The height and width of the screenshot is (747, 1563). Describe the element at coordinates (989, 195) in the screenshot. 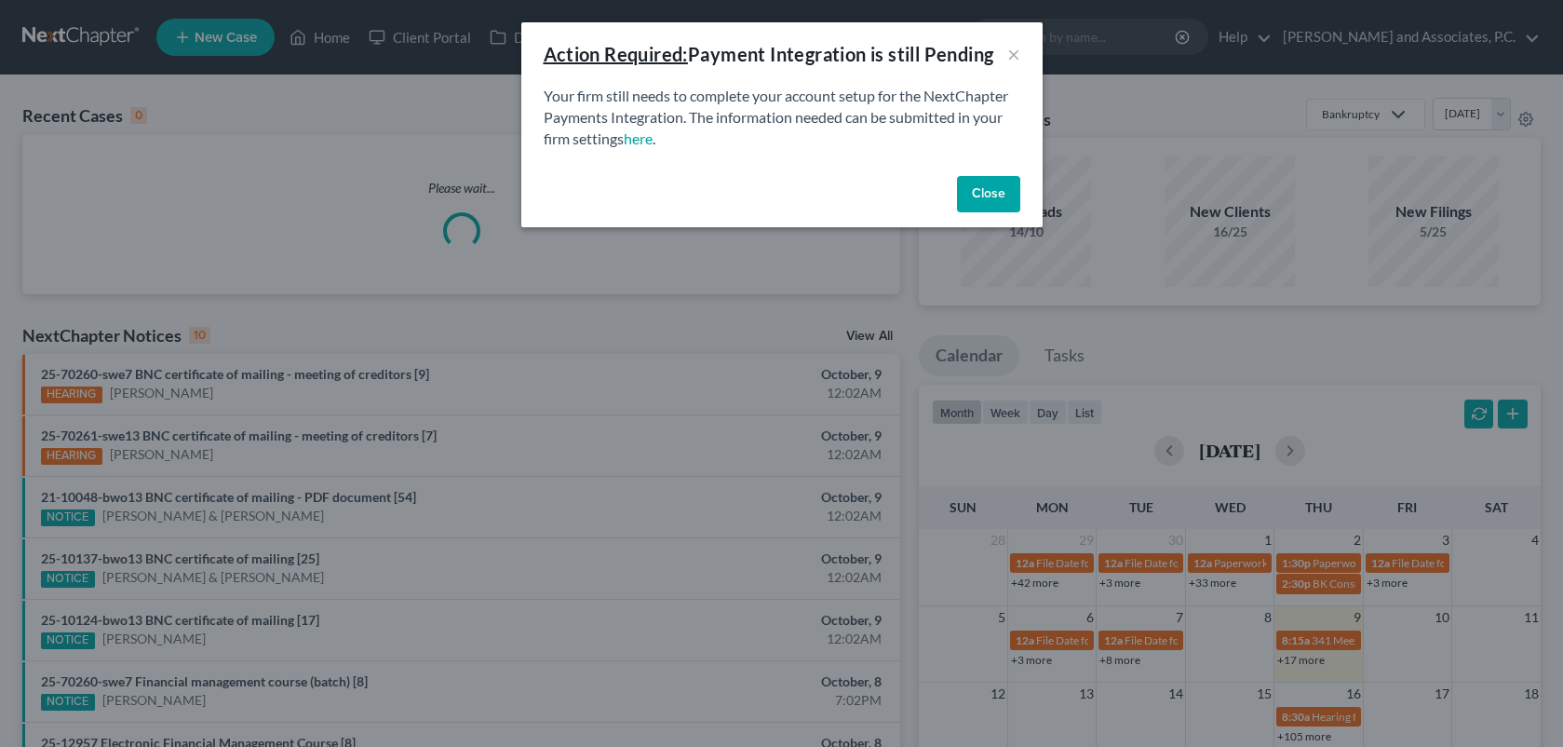

I see `button: Close` at that location.